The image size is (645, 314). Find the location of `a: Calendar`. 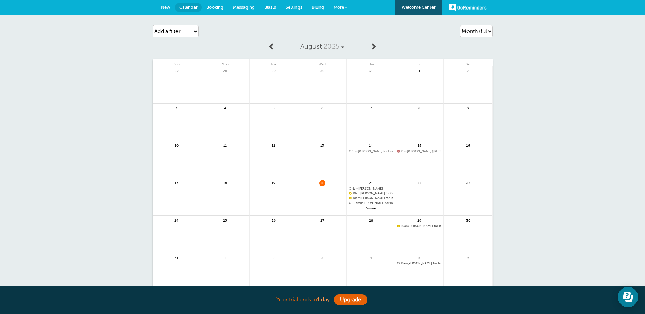

a: Calendar is located at coordinates (188, 7).